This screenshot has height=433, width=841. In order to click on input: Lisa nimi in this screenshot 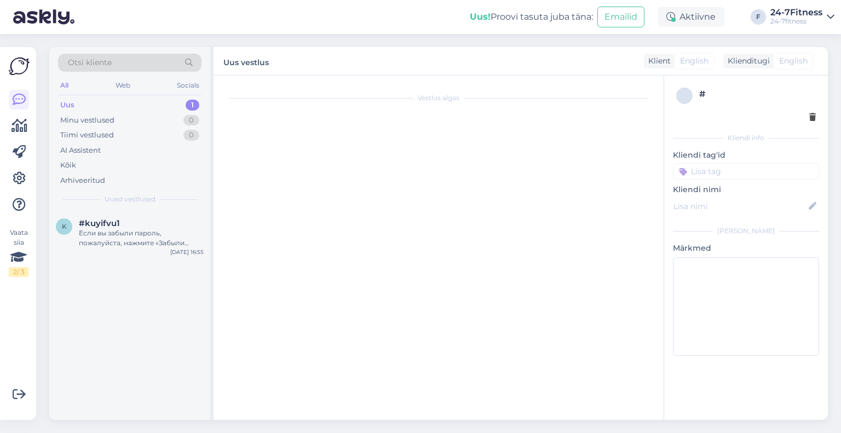, I will do `click(740, 206)`.